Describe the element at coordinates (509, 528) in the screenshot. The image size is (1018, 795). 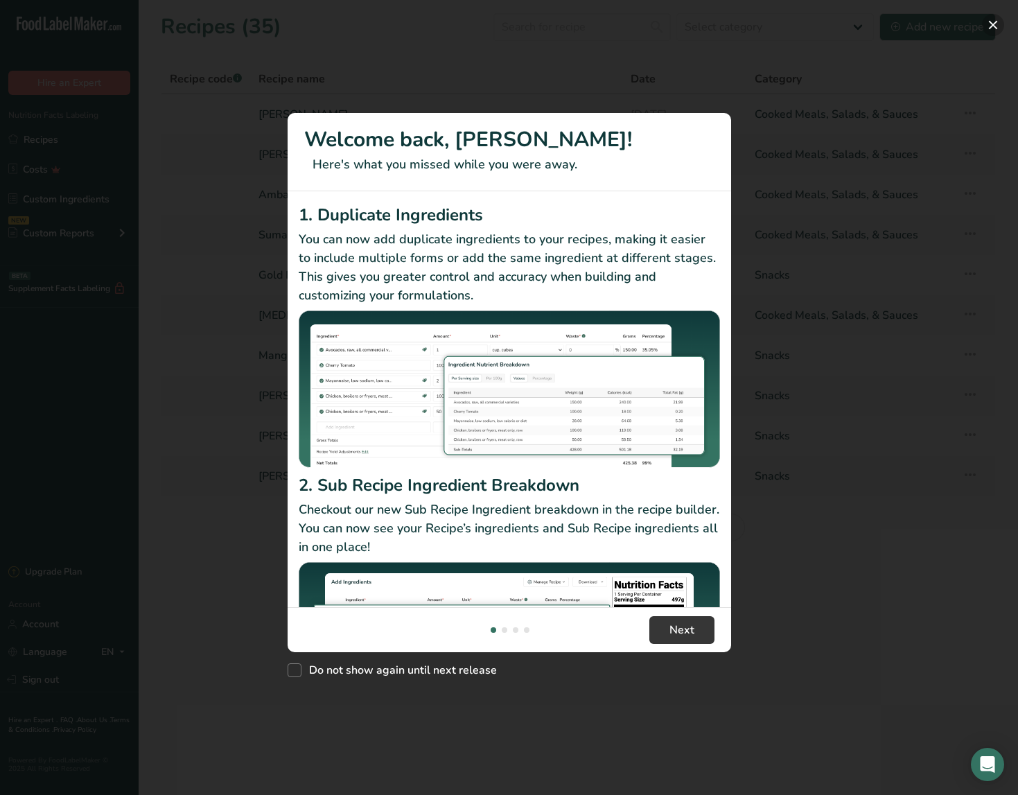
I see `p: Checkout our new Sub Recipe Ingredient breakdown in the recipe builder. You can now see your Reci...` at that location.